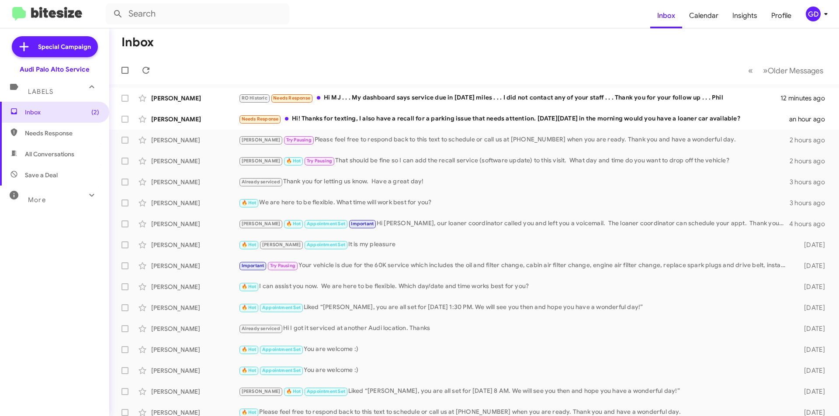 The width and height of the screenshot is (839, 416). Describe the element at coordinates (138, 42) in the screenshot. I see `h1: Inbox` at that location.